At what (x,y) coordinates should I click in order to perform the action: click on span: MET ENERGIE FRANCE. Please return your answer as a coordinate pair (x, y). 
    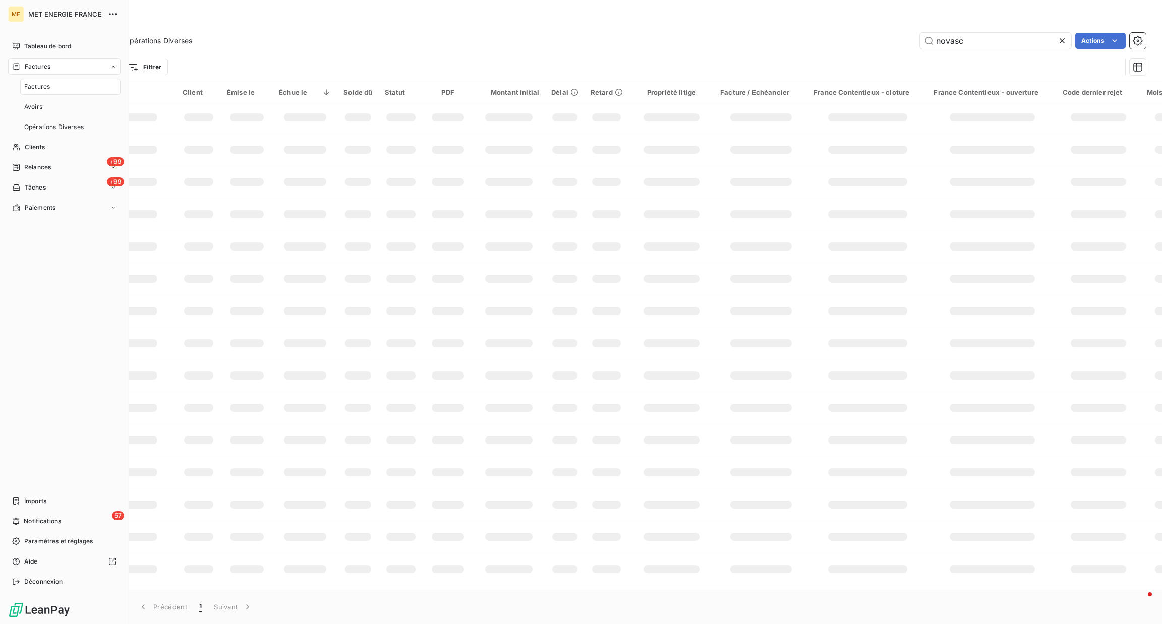
    Looking at the image, I should click on (65, 14).